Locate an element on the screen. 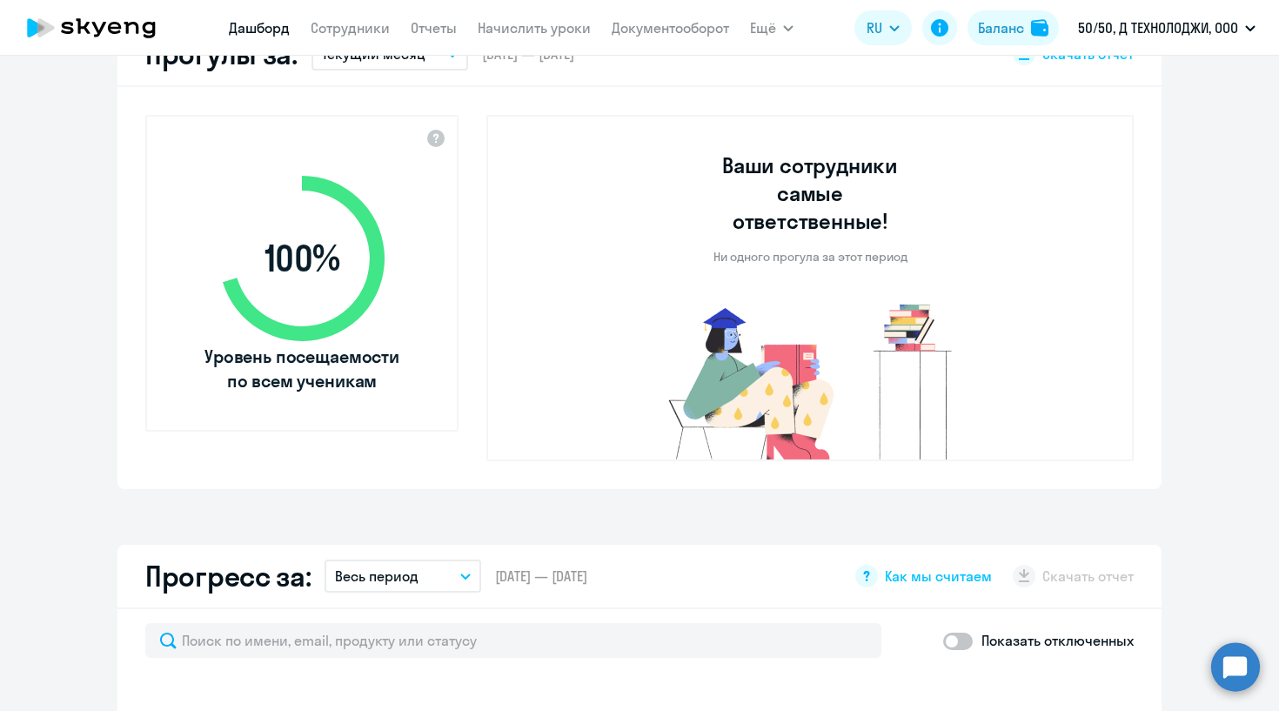 This screenshot has height=711, width=1279. button: Балансbalance is located at coordinates (1013, 28).